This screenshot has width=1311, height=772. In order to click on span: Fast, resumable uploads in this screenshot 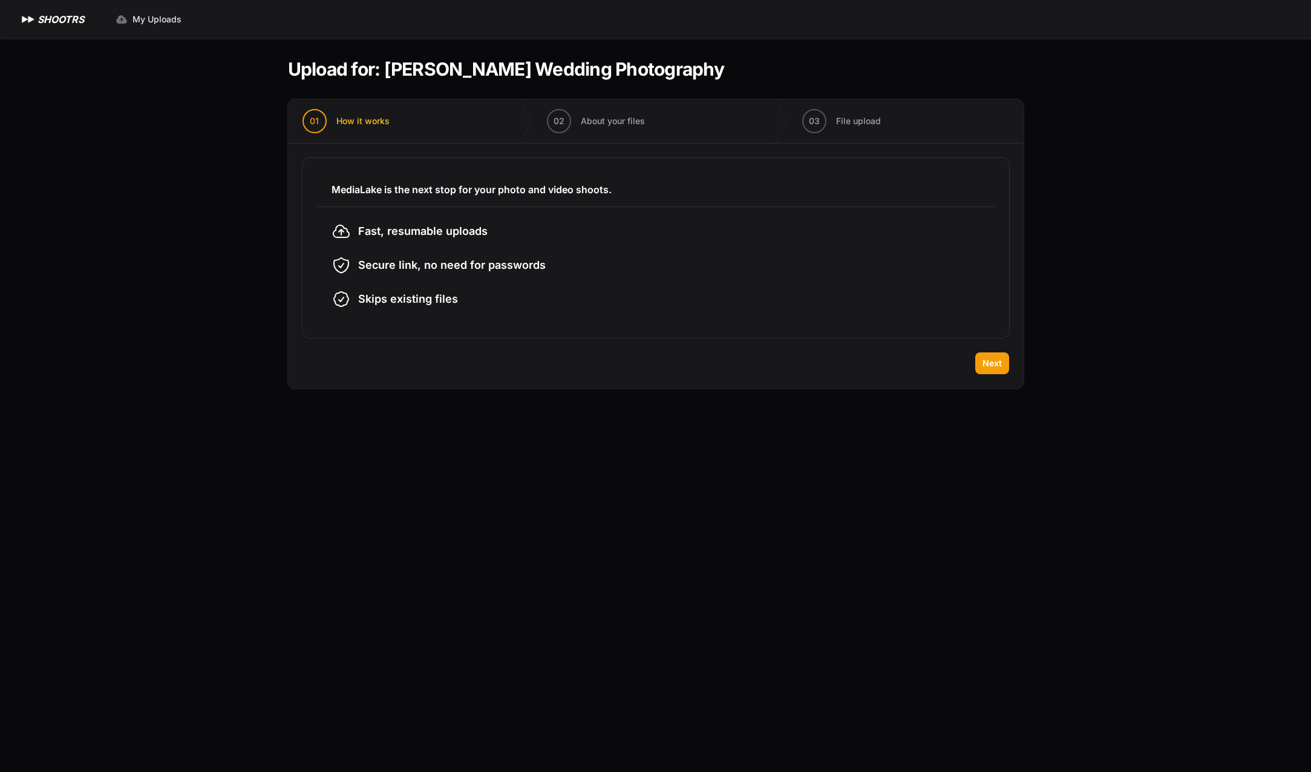, I will do `click(423, 231)`.